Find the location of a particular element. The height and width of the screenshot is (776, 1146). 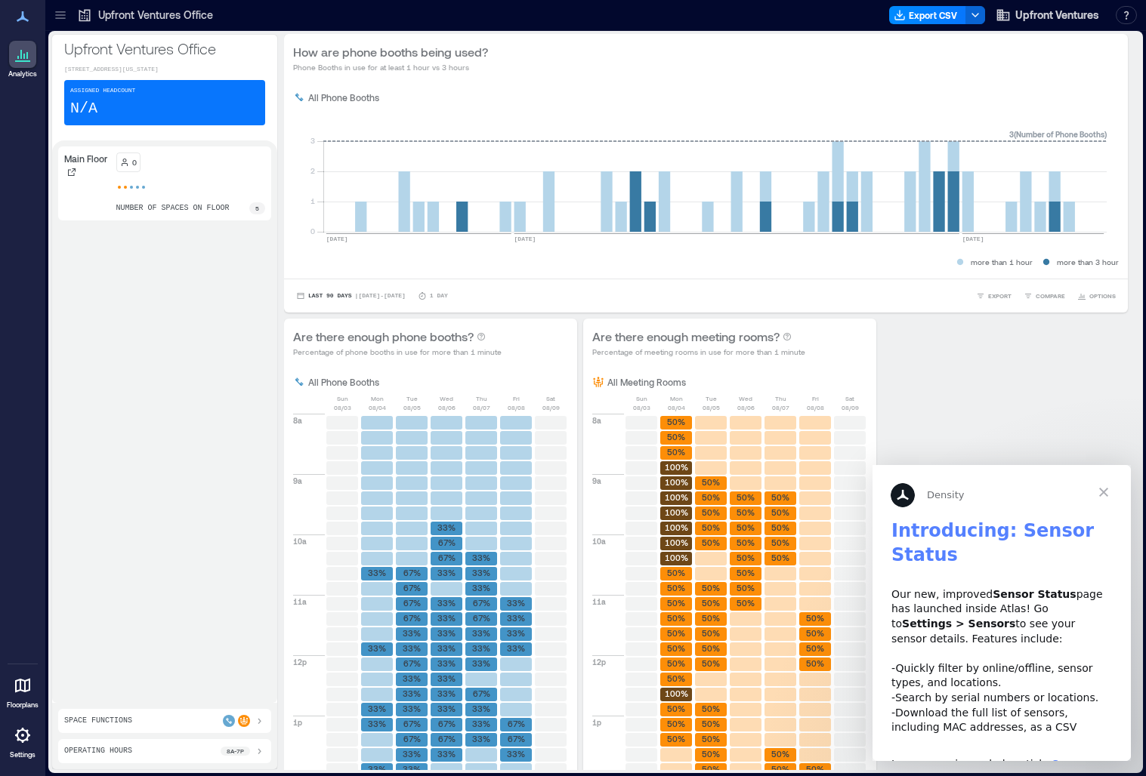

p: Fri is located at coordinates (516, 399).